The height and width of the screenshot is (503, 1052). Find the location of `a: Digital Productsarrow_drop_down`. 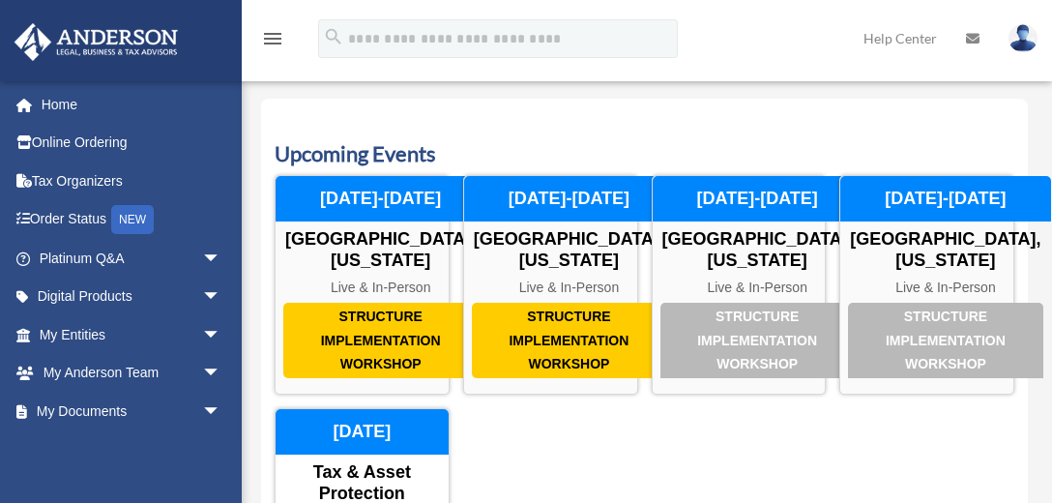

a: Digital Productsarrow_drop_down is located at coordinates (131, 297).